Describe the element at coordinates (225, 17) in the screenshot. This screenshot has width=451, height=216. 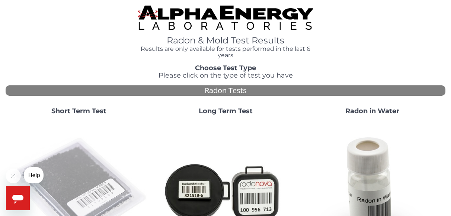
I see `img: TightCrop.jpg` at that location.